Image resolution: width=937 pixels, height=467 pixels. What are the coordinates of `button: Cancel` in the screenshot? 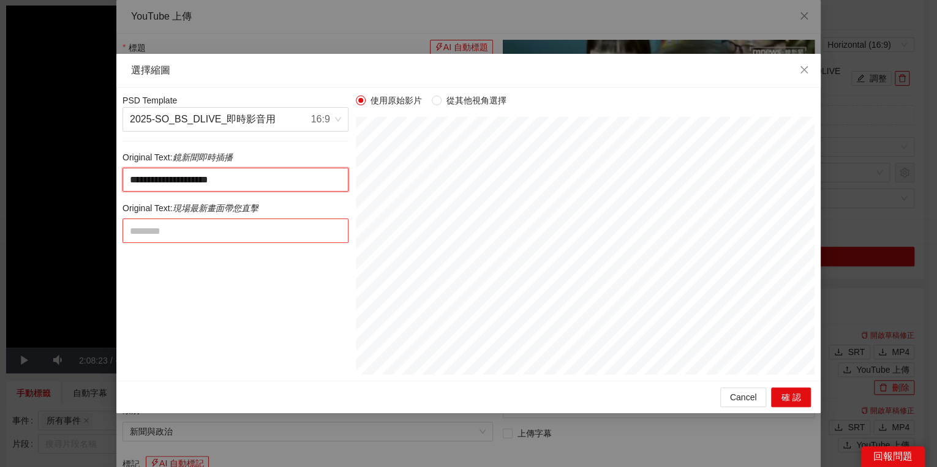 It's located at (743, 397).